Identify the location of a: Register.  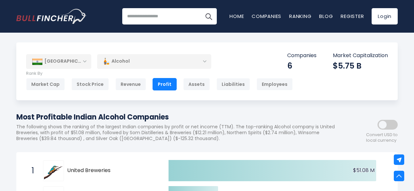
(352, 16).